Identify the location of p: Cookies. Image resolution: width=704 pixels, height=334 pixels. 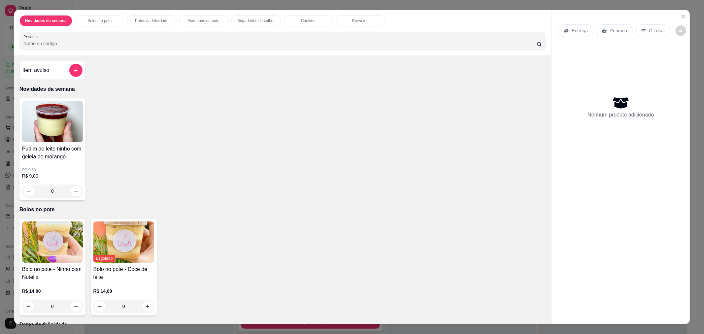
(308, 21).